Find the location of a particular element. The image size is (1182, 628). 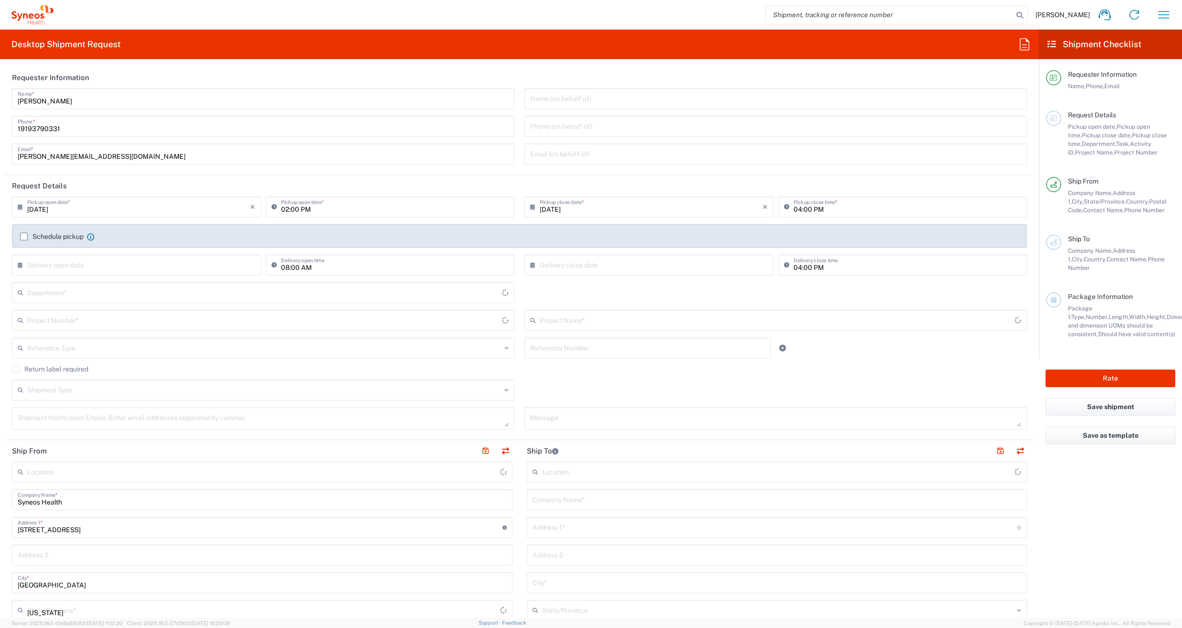

span: Pickup close date, is located at coordinates (1106, 135).